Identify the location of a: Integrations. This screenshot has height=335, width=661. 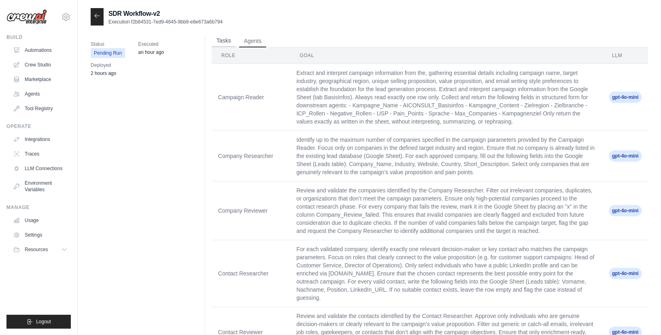
(40, 139).